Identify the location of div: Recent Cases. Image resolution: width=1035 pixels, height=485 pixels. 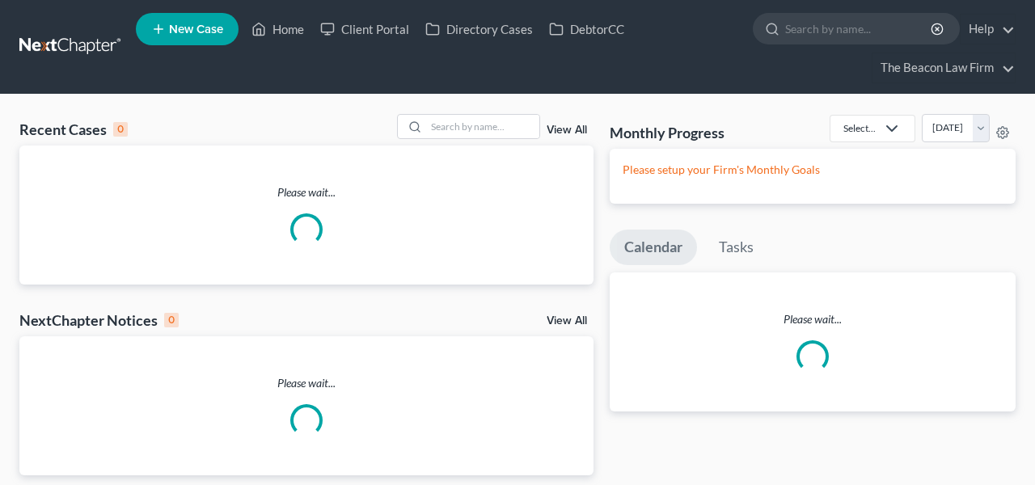
(74, 129).